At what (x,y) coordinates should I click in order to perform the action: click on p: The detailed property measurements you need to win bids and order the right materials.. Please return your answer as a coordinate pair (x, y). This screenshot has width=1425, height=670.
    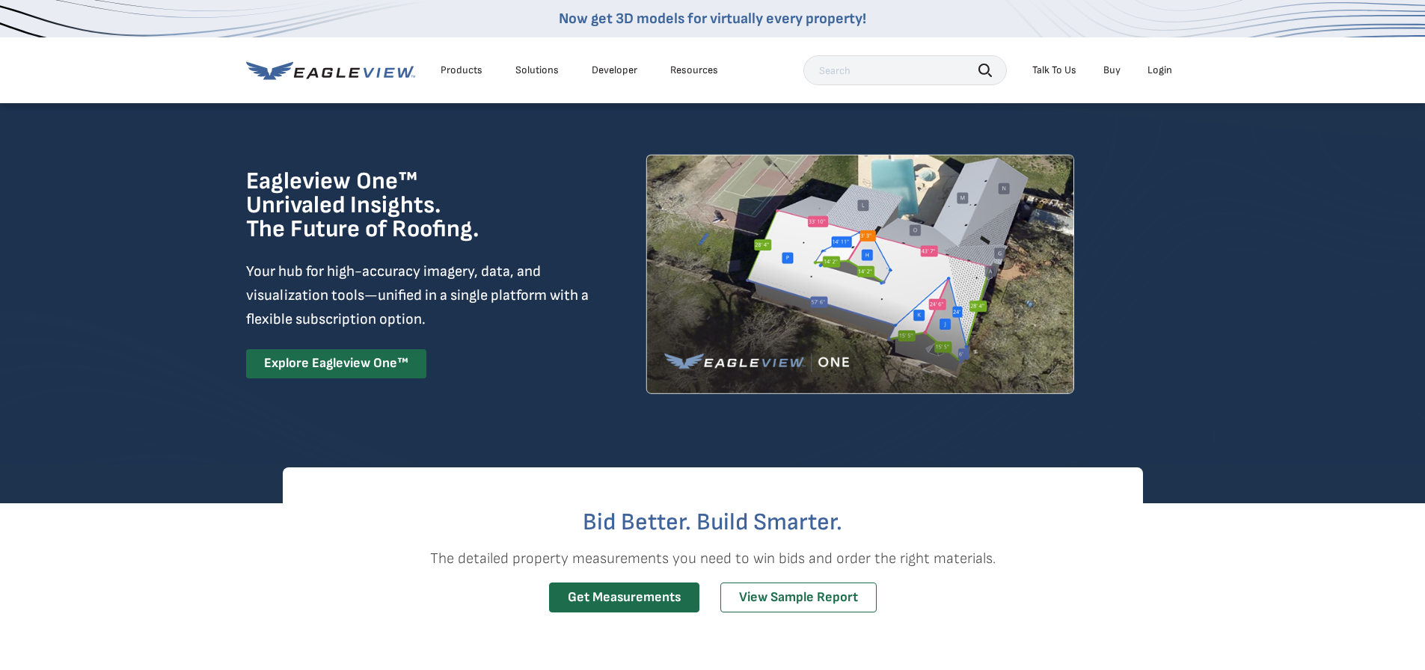
    Looking at the image, I should click on (713, 559).